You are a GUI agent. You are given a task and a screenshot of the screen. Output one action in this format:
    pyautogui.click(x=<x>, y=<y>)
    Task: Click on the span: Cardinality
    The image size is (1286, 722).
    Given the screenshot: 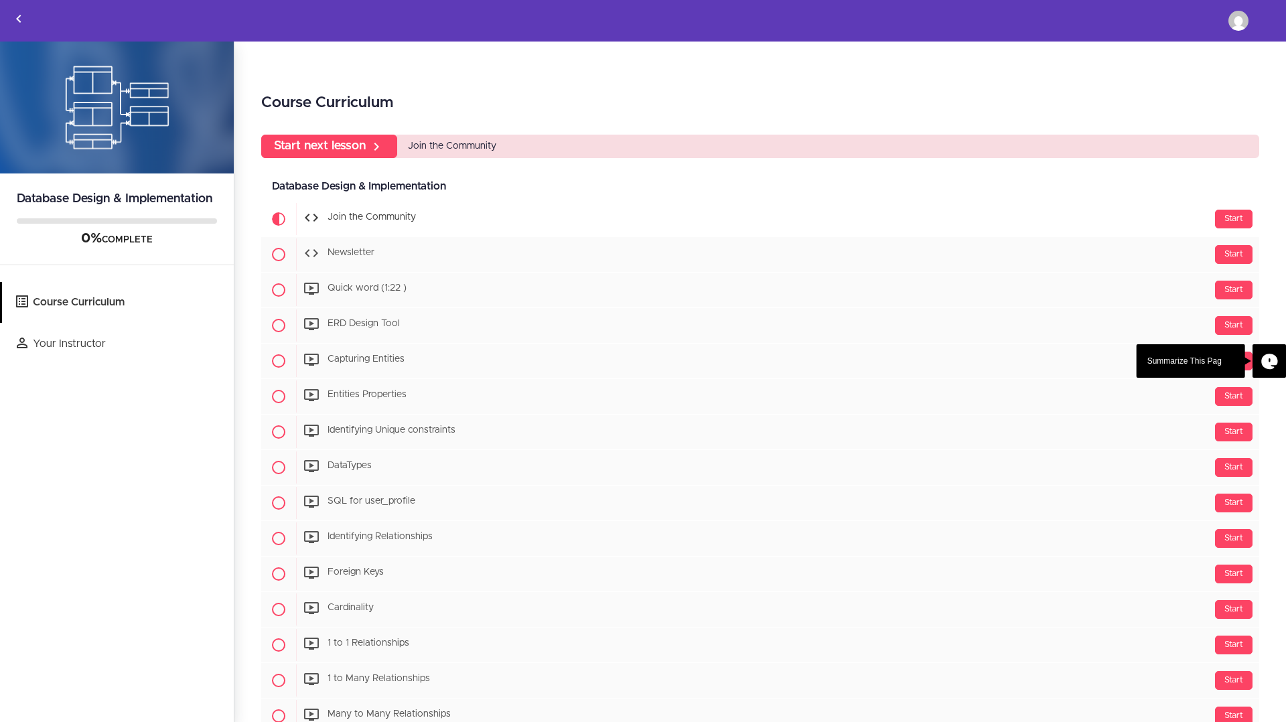 What is the action you would take?
    pyautogui.click(x=350, y=608)
    